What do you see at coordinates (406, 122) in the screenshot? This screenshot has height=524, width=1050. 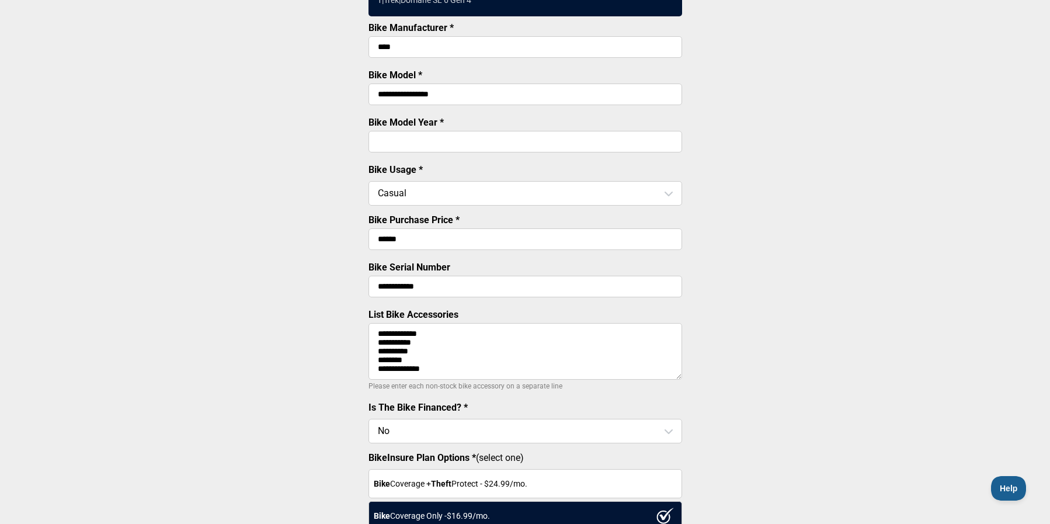 I see `label: Bike Model Year *` at bounding box center [406, 122].